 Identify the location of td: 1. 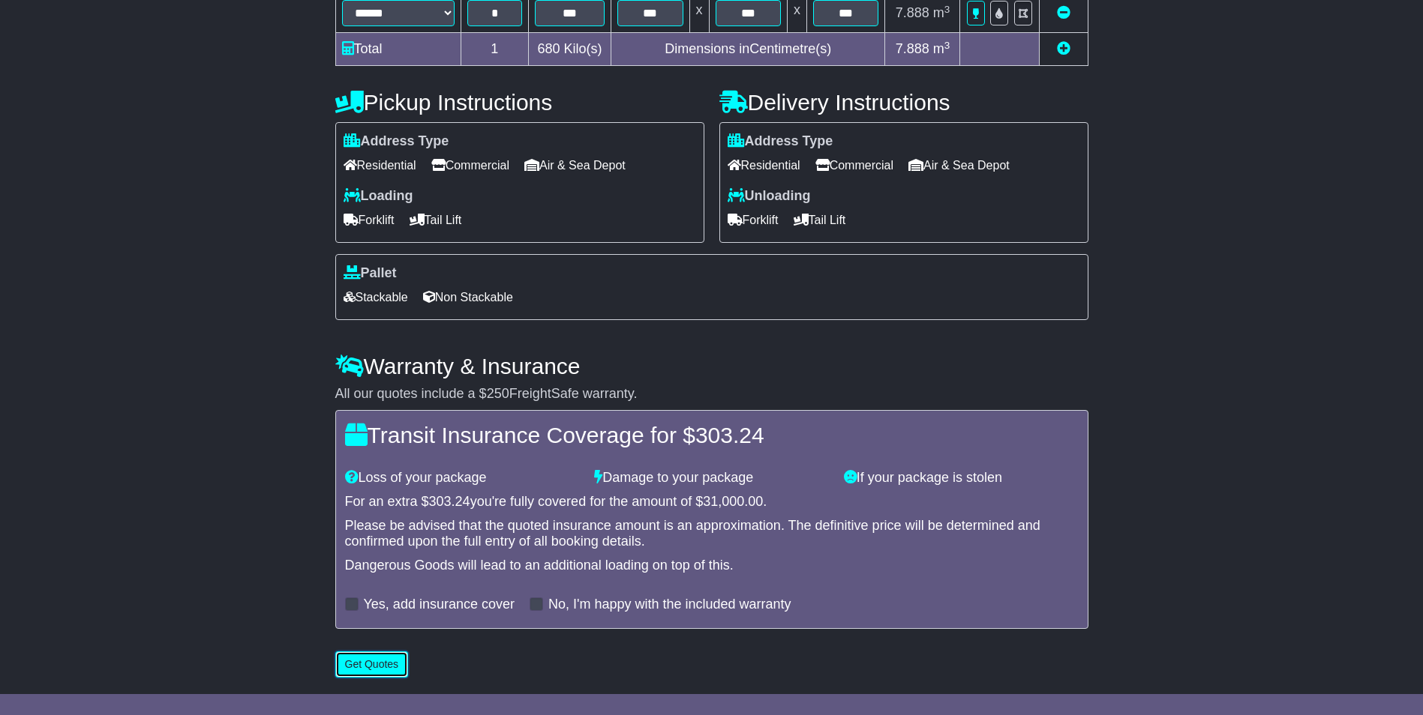
(494, 49).